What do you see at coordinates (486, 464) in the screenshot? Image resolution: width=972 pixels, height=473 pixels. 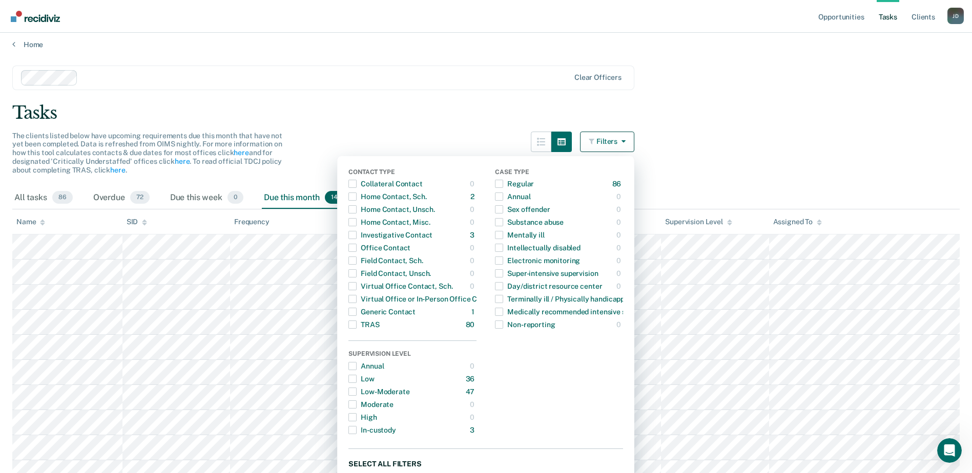 I see `button: Select all filters` at bounding box center [486, 464].